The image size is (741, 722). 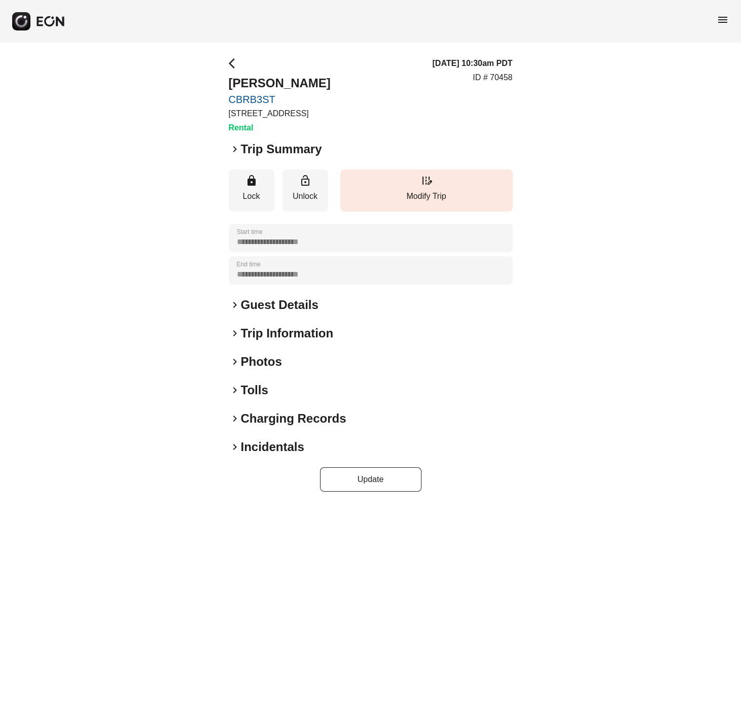 I want to click on h3: Rental, so click(x=280, y=128).